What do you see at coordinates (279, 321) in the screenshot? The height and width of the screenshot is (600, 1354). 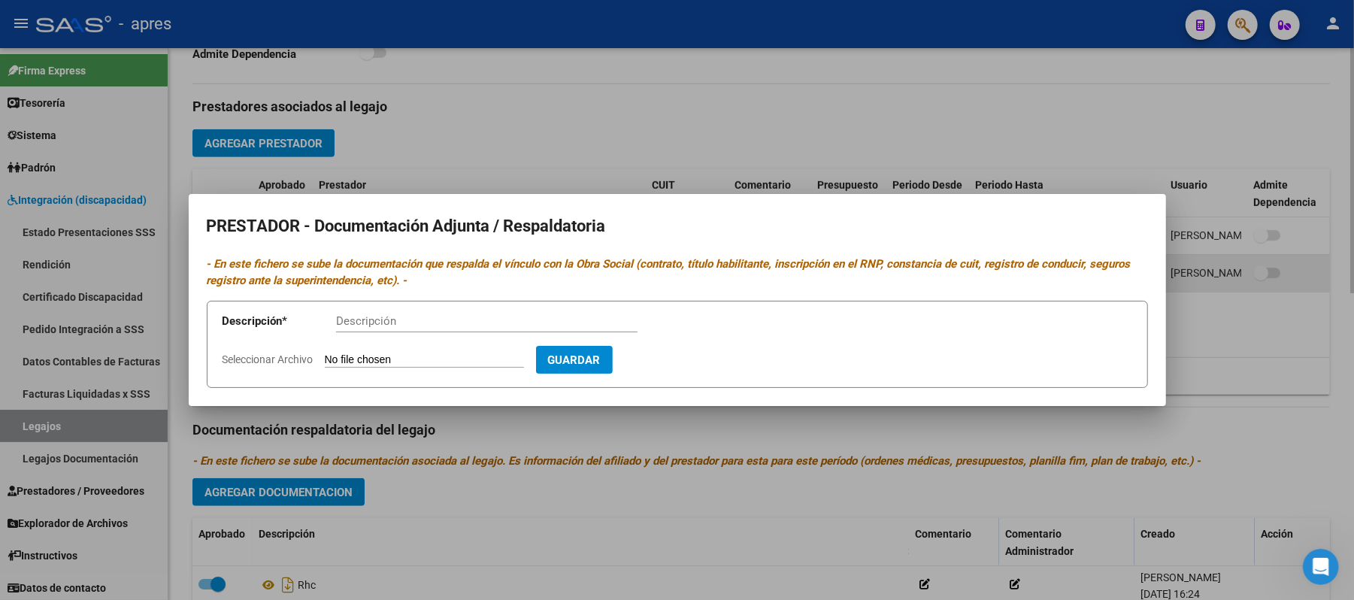 I see `p: Descripción` at bounding box center [279, 321].